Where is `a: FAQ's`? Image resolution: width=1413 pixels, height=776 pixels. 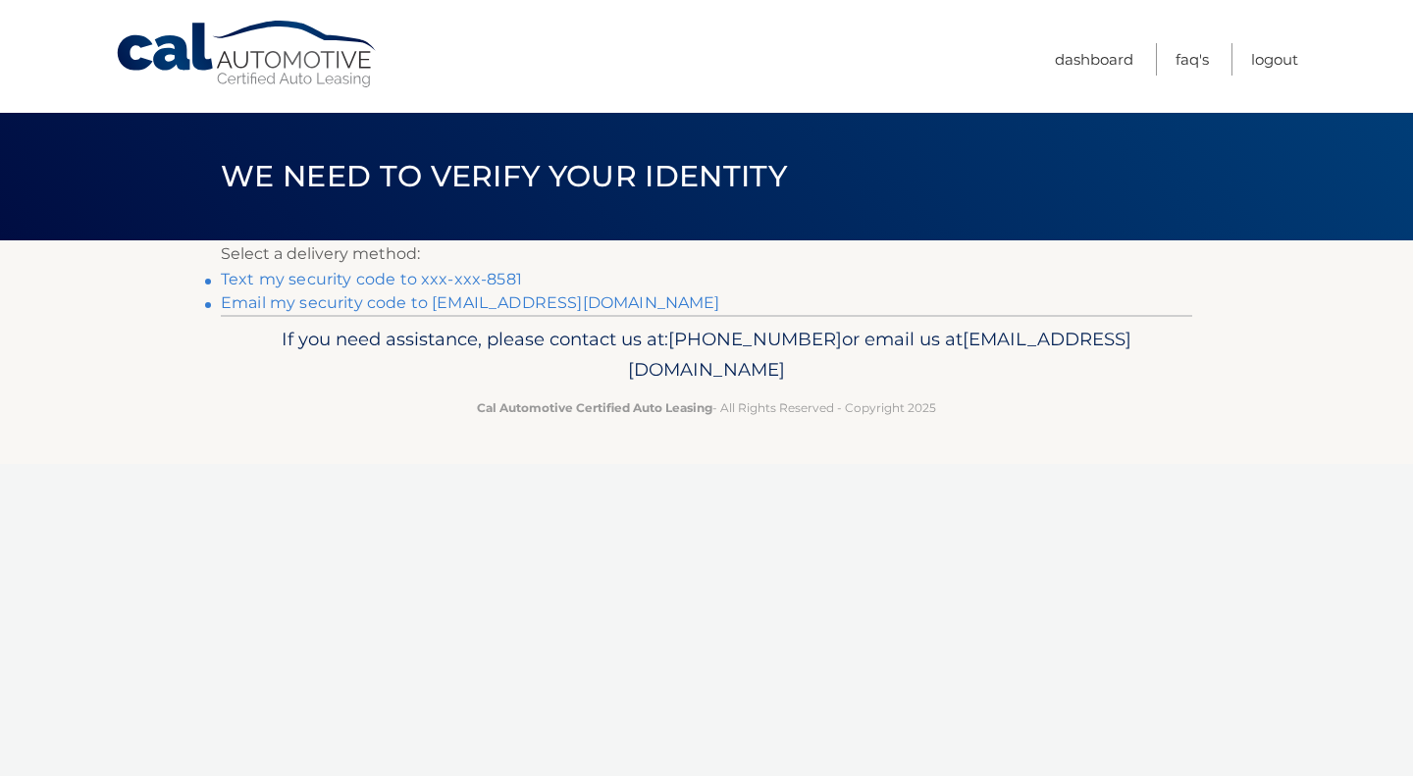 a: FAQ's is located at coordinates (1193, 59).